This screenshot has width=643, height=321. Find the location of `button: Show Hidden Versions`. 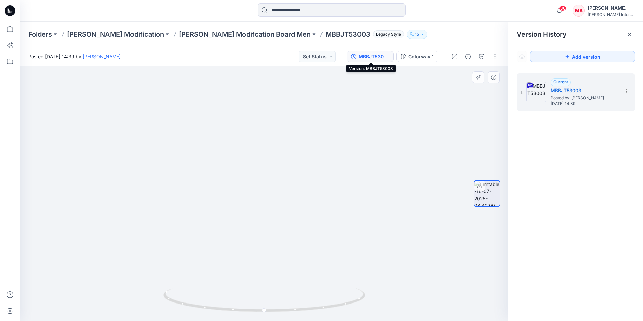

button: Show Hidden Versions is located at coordinates (522, 56).